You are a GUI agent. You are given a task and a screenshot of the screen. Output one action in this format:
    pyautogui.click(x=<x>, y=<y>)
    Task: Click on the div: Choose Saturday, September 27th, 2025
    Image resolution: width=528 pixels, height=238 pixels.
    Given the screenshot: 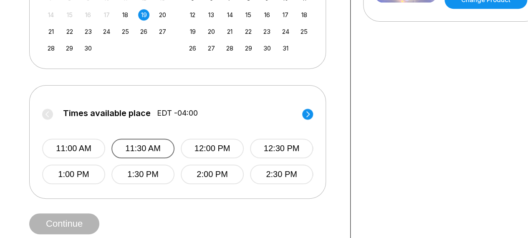 What is the action you would take?
    pyautogui.click(x=162, y=31)
    